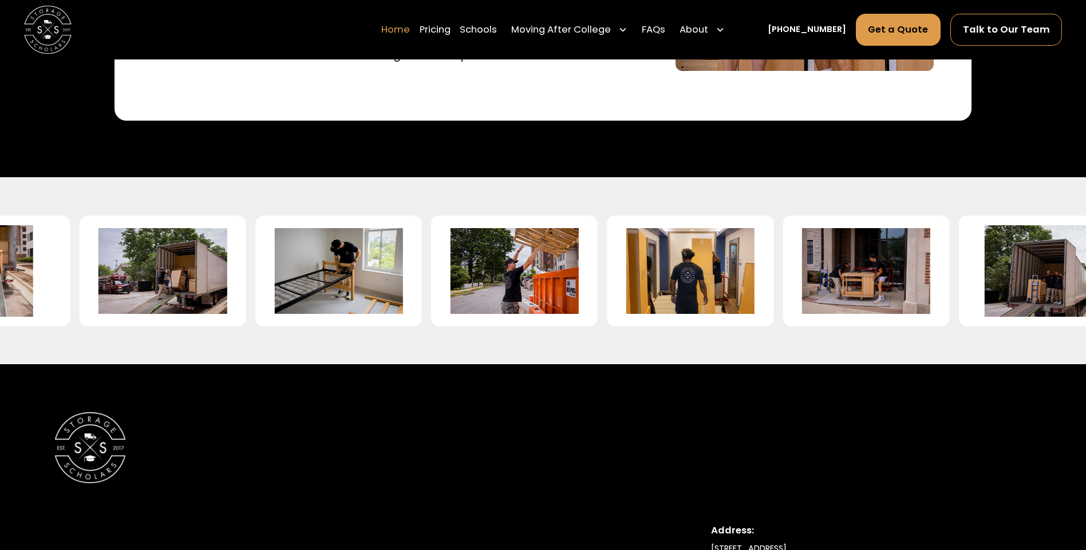  I want to click on a: Talk to Our Team, so click(1006, 30).